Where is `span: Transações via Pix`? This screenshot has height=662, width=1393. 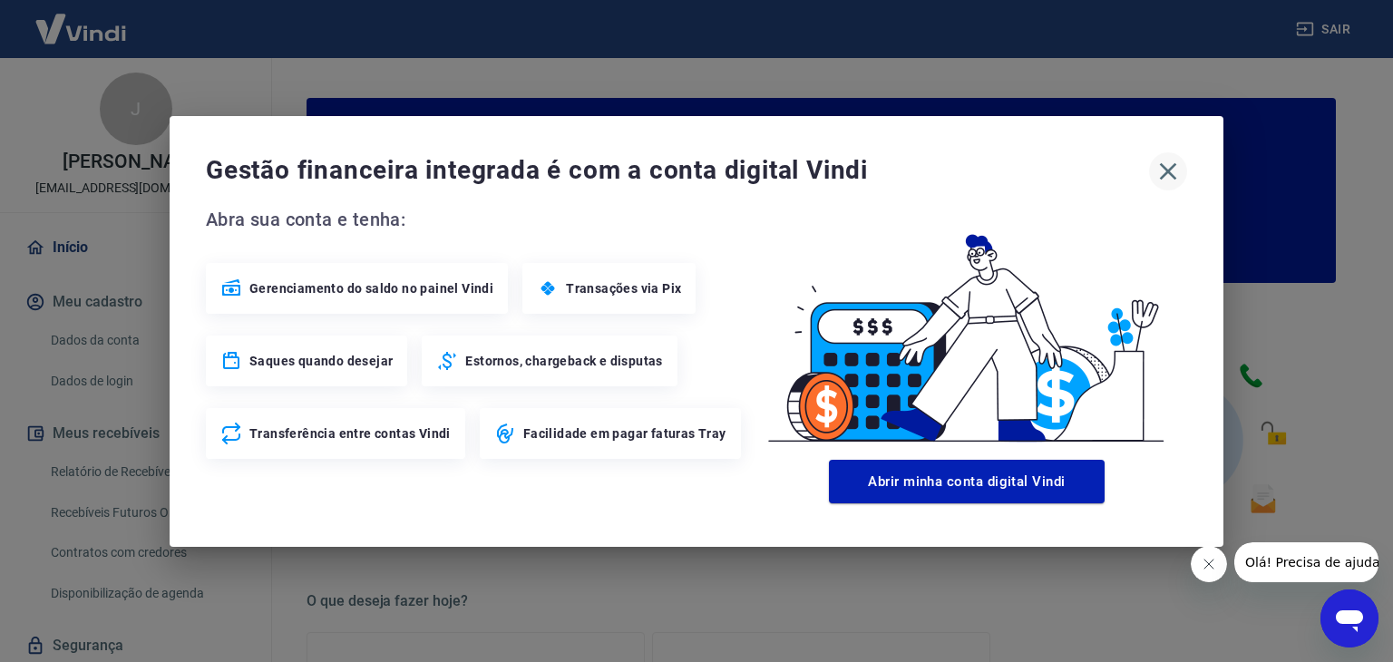
span: Transações via Pix is located at coordinates (623, 288).